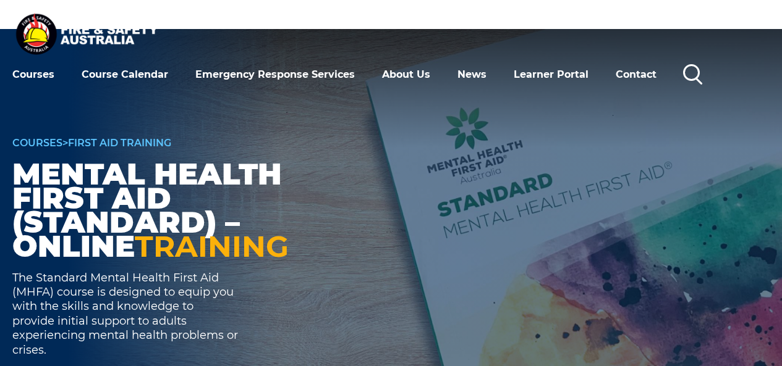 The image size is (782, 366). What do you see at coordinates (37, 143) in the screenshot?
I see `a: COURSES` at bounding box center [37, 143].